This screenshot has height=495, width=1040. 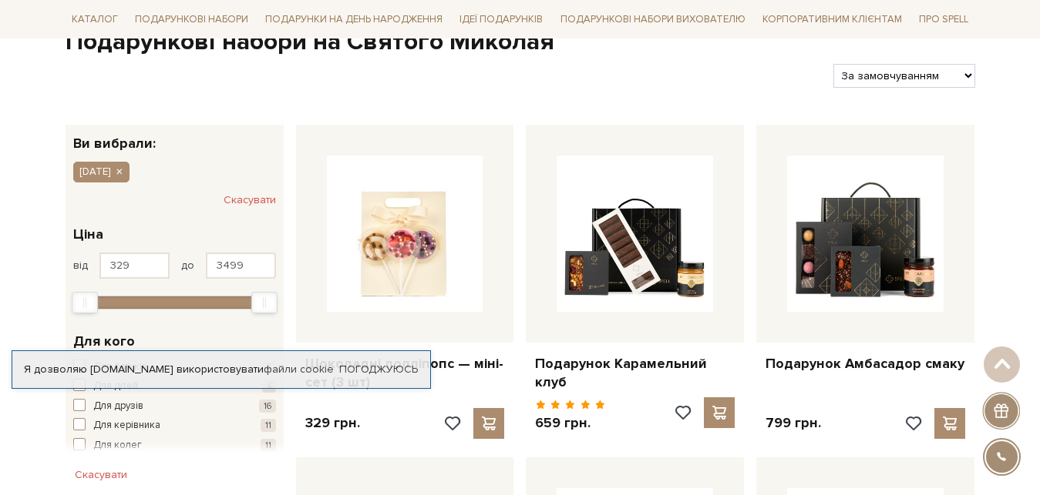 What do you see at coordinates (174, 137) in the screenshot?
I see `div: Ви вибрали:` at bounding box center [174, 137].